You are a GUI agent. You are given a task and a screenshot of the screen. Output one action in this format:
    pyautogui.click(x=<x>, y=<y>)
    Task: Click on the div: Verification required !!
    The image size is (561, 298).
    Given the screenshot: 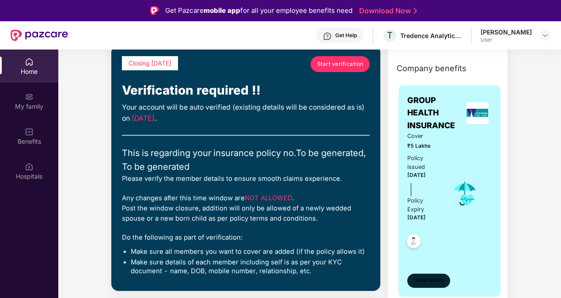 What is the action you would take?
    pyautogui.click(x=245, y=90)
    